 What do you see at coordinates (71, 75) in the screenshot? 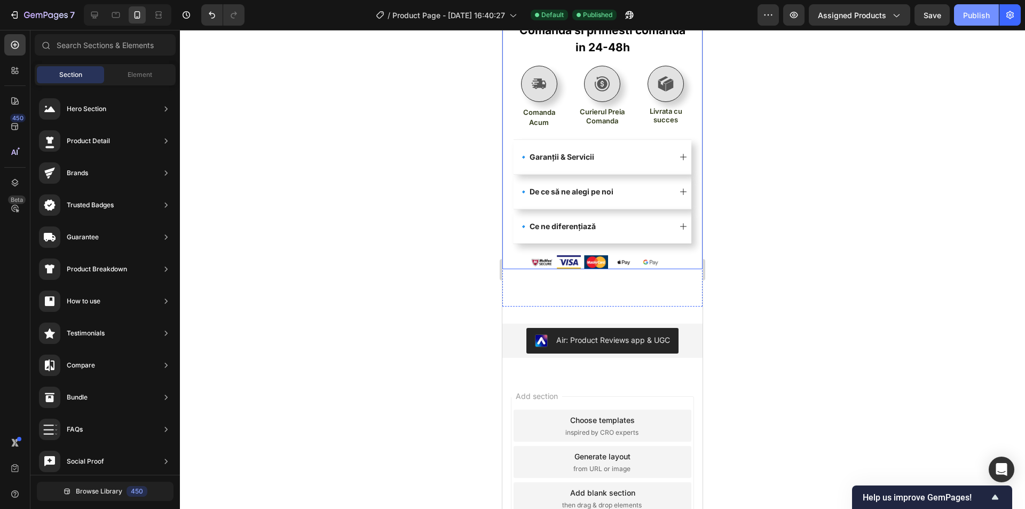
I see `span: Section` at bounding box center [71, 75].